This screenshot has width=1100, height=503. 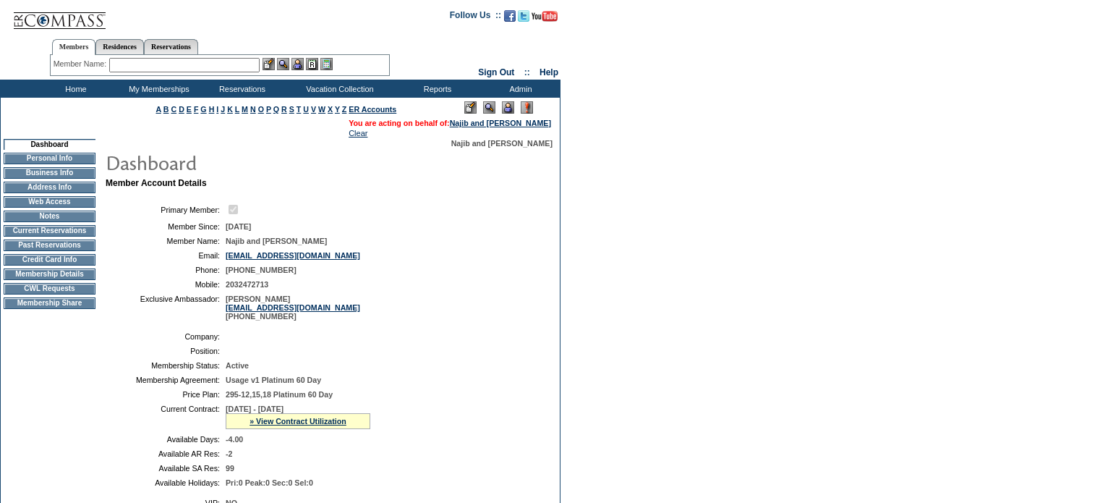 What do you see at coordinates (358, 133) in the screenshot?
I see `a: Clear` at bounding box center [358, 133].